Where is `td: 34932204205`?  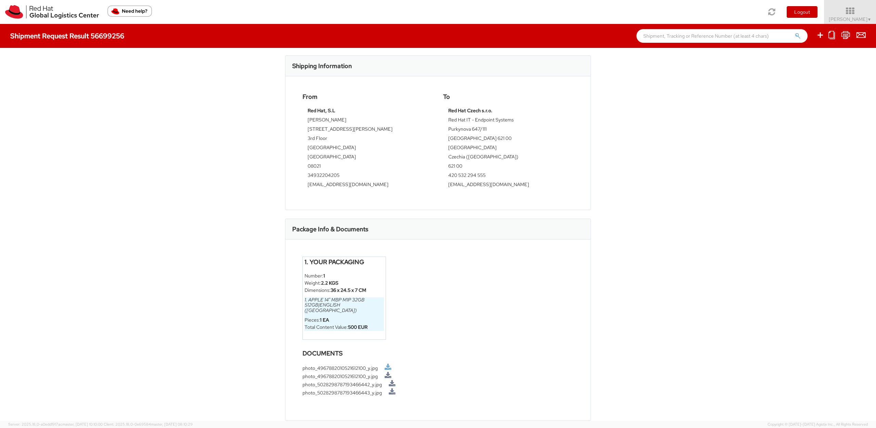 td: 34932204205 is located at coordinates (368, 176).